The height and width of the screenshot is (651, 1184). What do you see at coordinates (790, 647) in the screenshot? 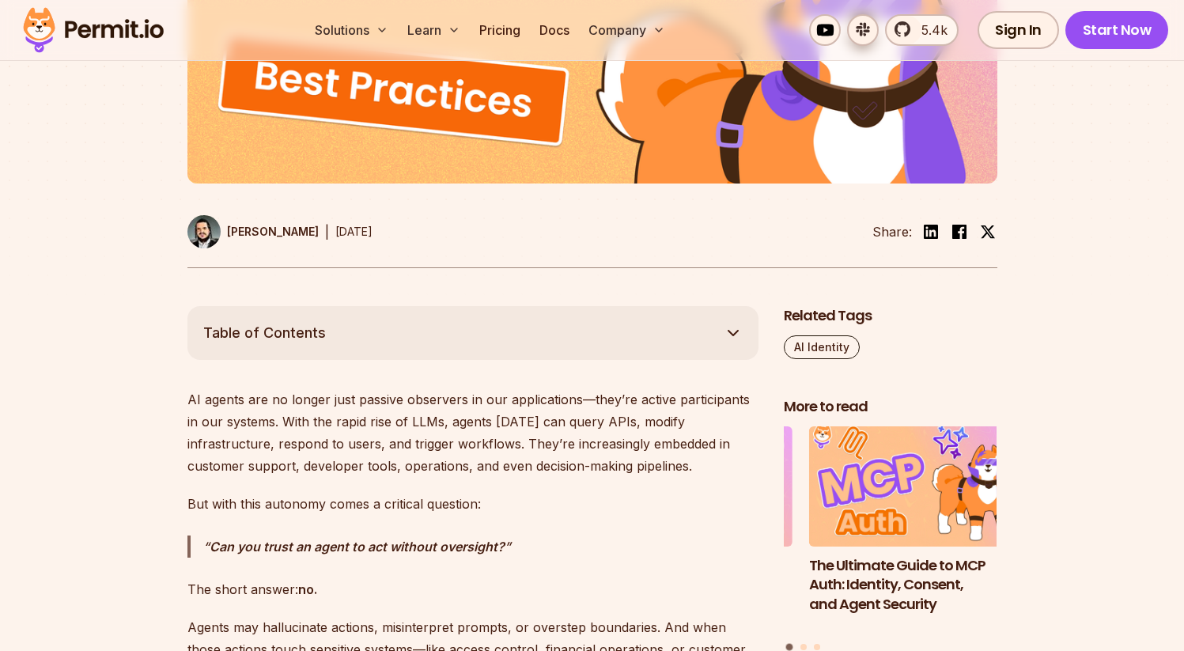
I see `button: Go to slide 1` at bounding box center [790, 647].